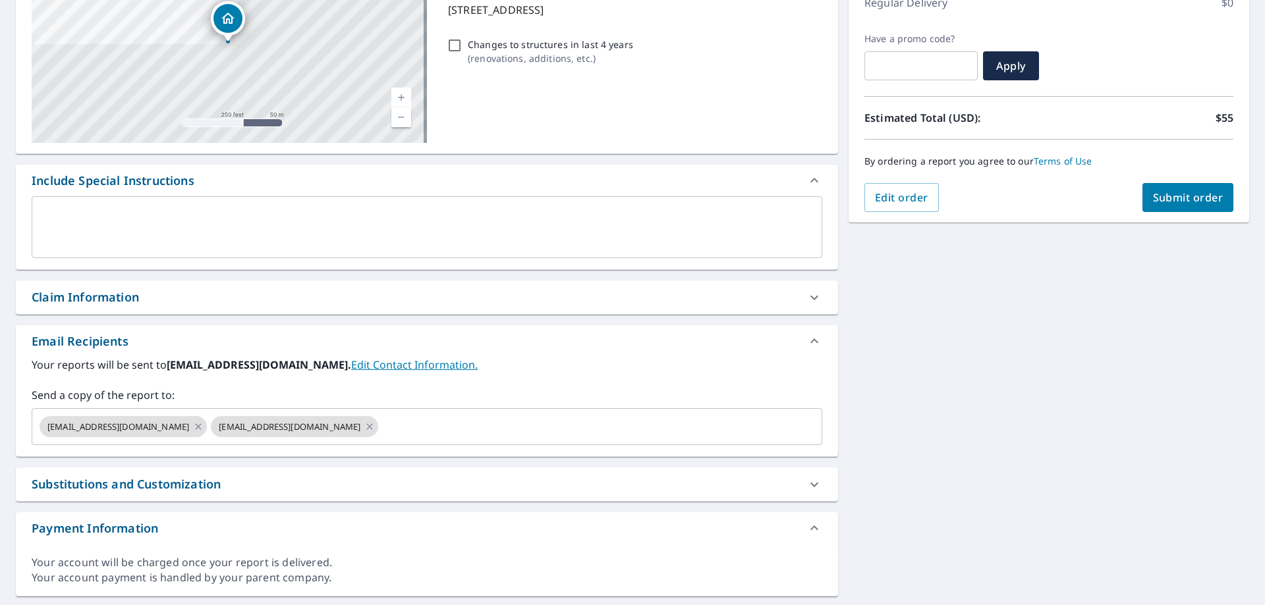  I want to click on button: Edit order, so click(901, 198).